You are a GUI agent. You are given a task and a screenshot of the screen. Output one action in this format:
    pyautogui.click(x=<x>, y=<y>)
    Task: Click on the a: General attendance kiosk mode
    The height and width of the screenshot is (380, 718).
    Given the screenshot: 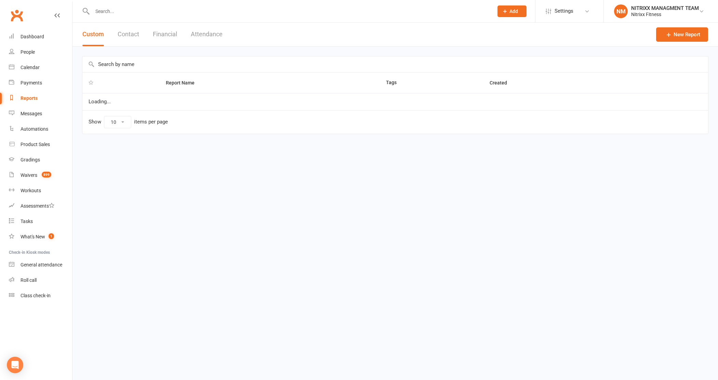 What is the action you would take?
    pyautogui.click(x=40, y=265)
    